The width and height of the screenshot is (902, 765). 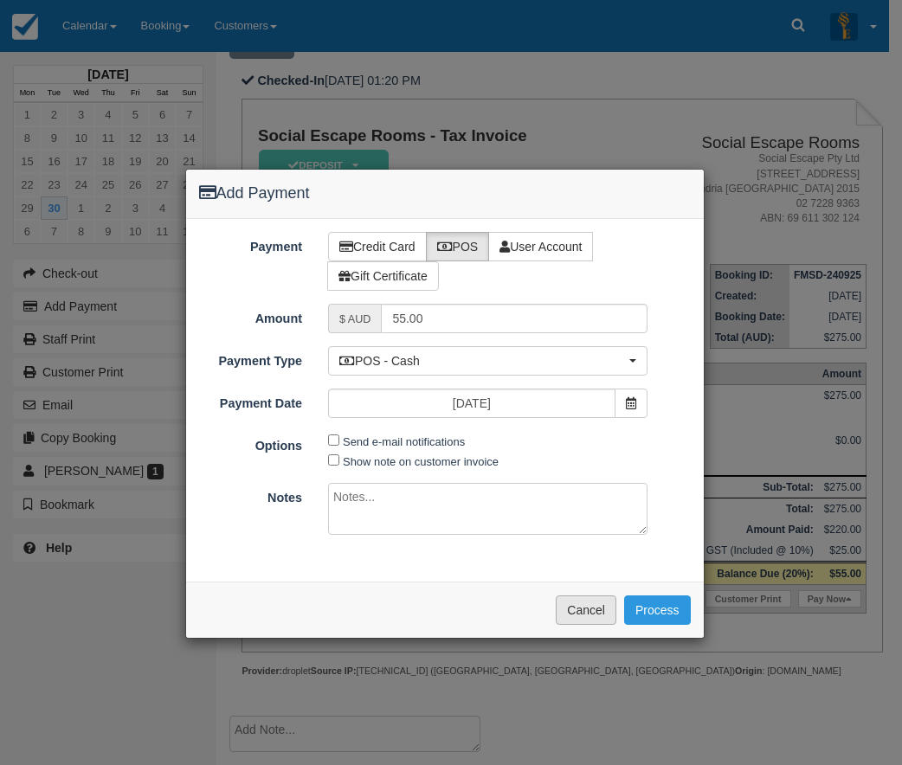 I want to click on button: Process, so click(x=657, y=610).